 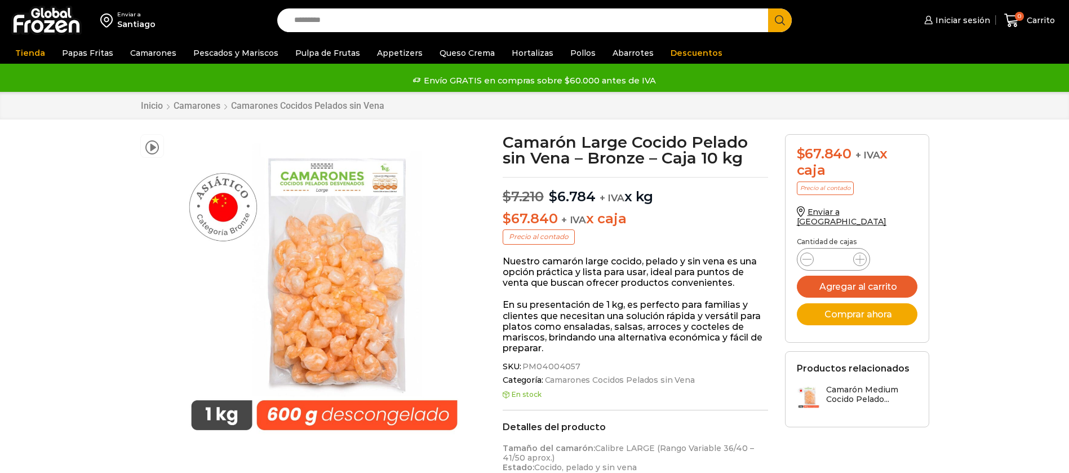 What do you see at coordinates (549, 448) in the screenshot?
I see `strong: Tamaño del camarón:` at bounding box center [549, 448].